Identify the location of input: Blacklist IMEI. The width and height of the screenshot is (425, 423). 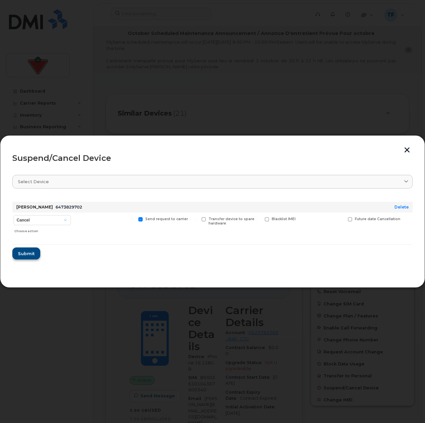
(259, 219).